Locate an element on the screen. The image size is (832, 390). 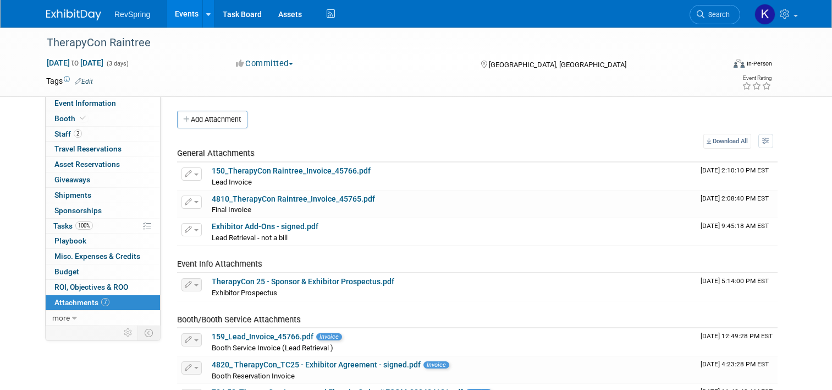
span: General Attachments is located at coordinates (216, 153).